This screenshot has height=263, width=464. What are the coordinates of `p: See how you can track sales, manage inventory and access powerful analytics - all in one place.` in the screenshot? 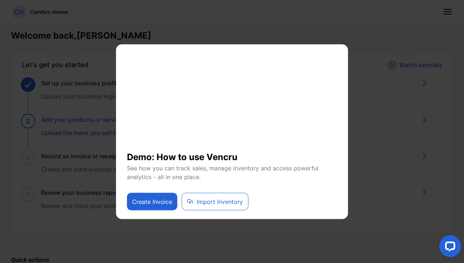 It's located at (232, 172).